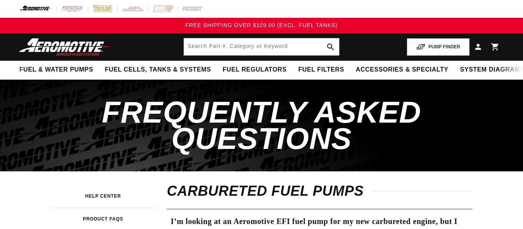 This screenshot has width=523, height=229. I want to click on input: Search by Part Number, Category or Keyword, so click(262, 47).